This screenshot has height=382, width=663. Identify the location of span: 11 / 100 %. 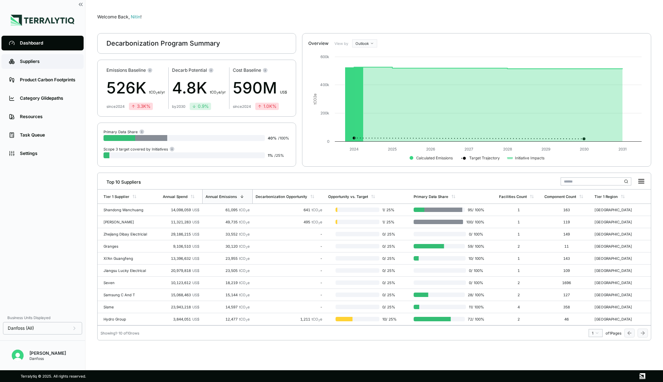
(475, 307).